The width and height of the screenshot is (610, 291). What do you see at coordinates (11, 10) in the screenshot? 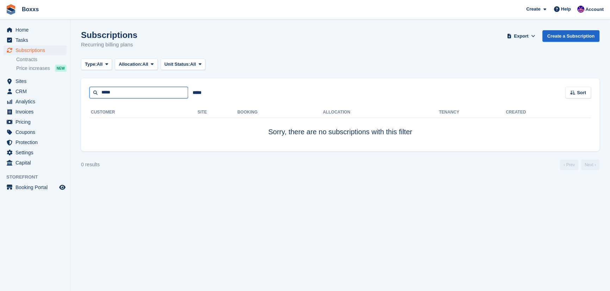
I see `img: stora-icon-8386f47178a22dfd0bd8f6a31ec36ba5ce8667c1dd55bd0f319d3a0aa187defe.svg` at bounding box center [11, 10].